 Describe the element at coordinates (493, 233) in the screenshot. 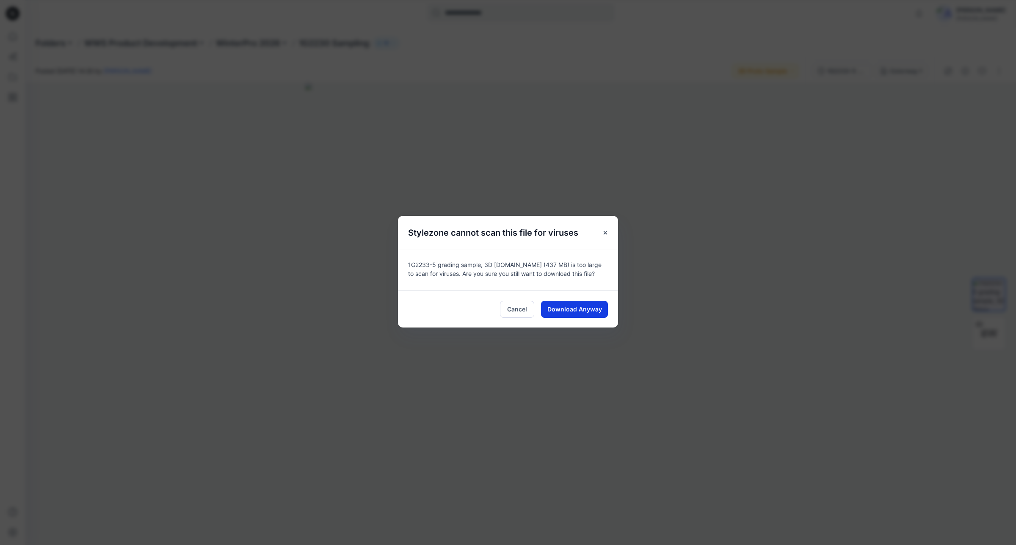

I see `h5: Stylezone cannot scan this file for viruses` at that location.